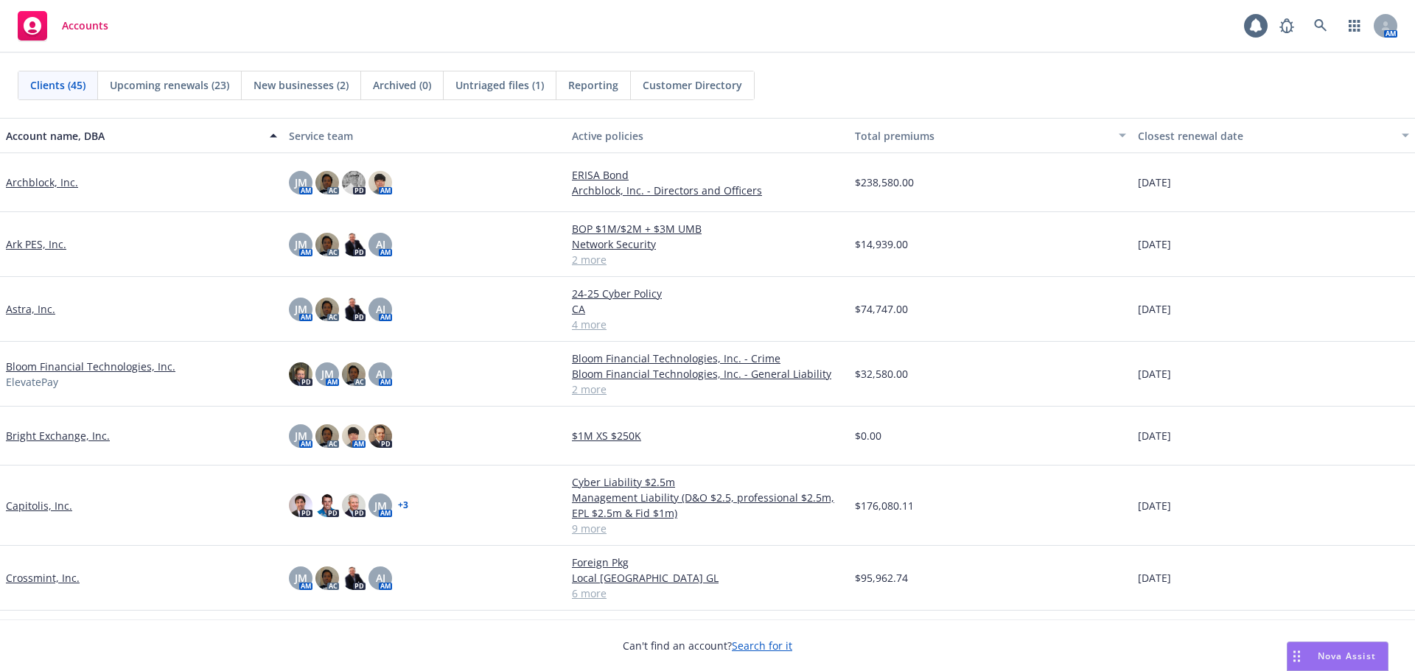  Describe the element at coordinates (708, 562) in the screenshot. I see `a: Foreign Pkg` at that location.